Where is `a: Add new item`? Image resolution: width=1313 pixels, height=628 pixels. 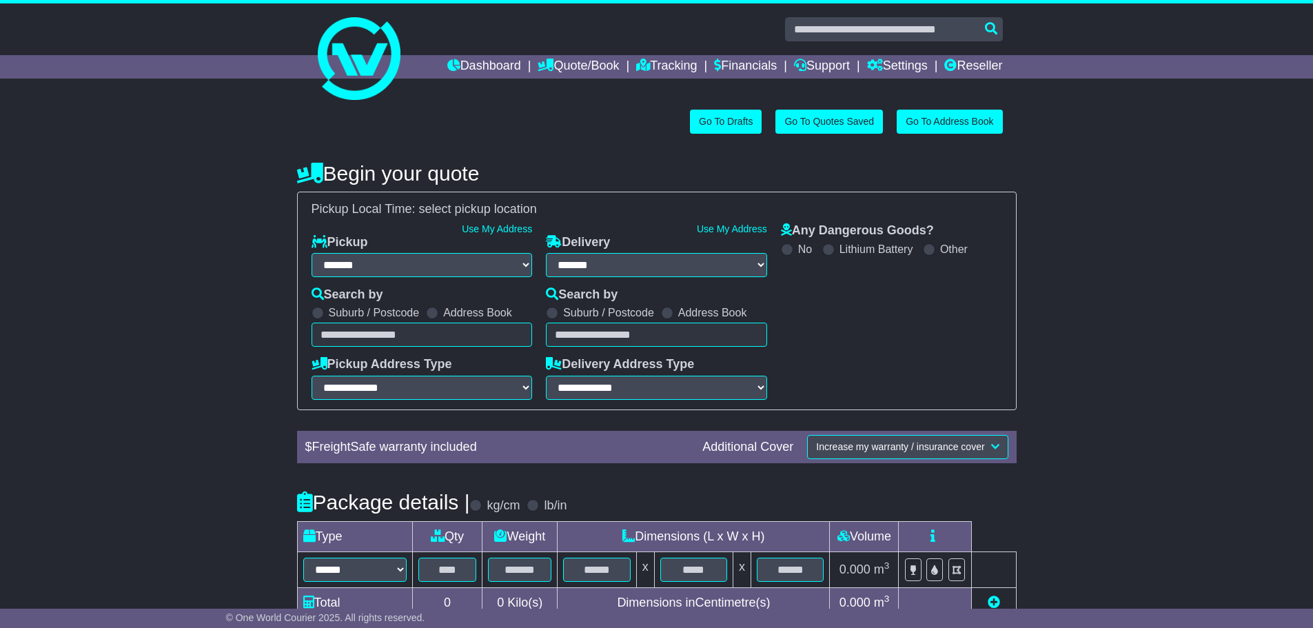
a: Add new item is located at coordinates (994, 603).